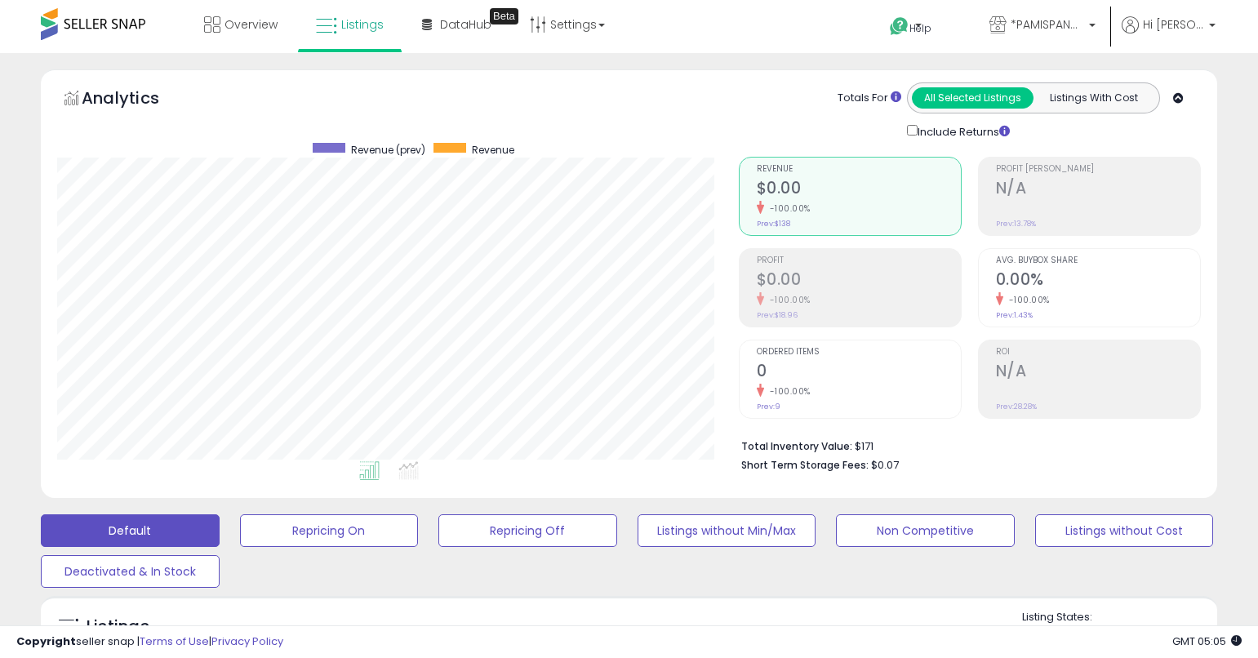  I want to click on button: Listings without Min/Max, so click(727, 531).